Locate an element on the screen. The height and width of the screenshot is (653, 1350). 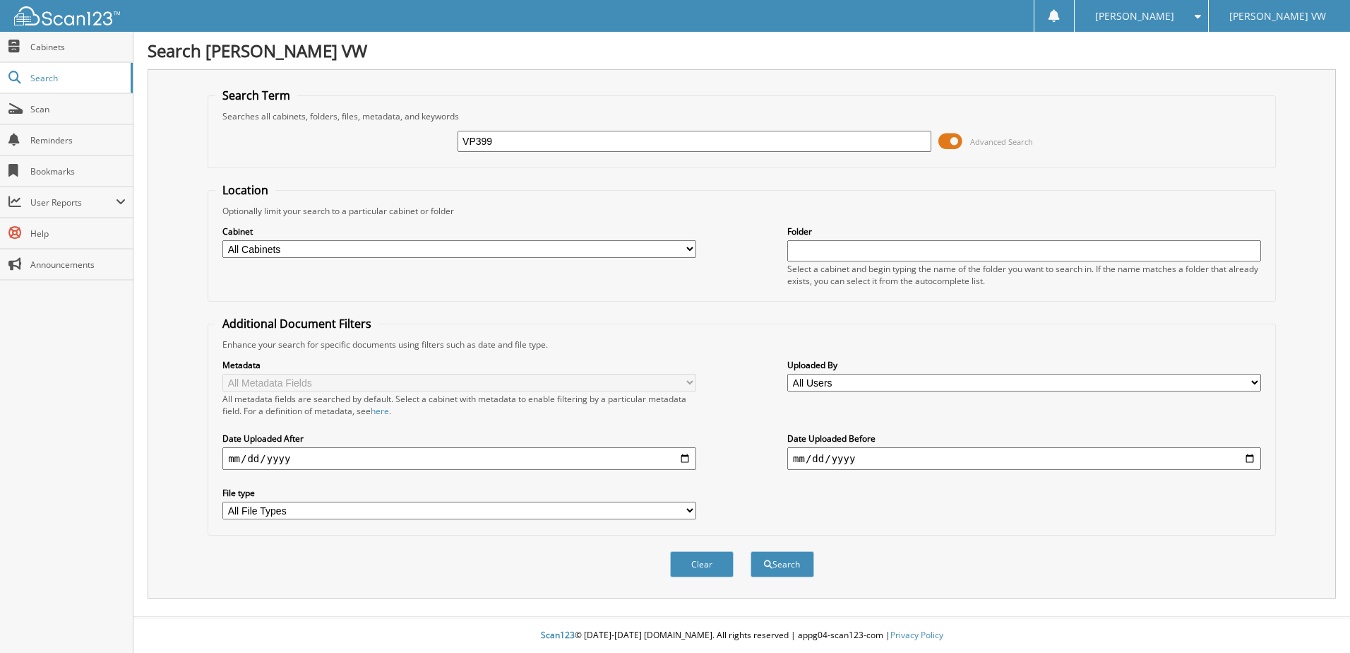
label: Folder is located at coordinates (1024, 231).